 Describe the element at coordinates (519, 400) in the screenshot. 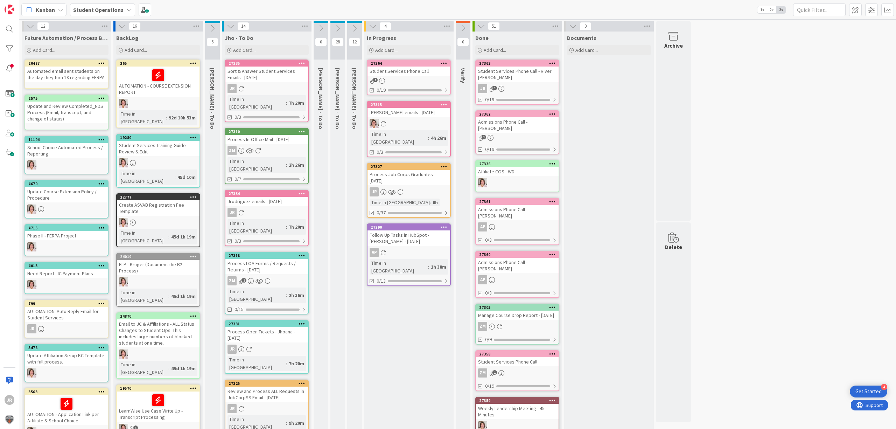

I see `div: 27359` at that location.